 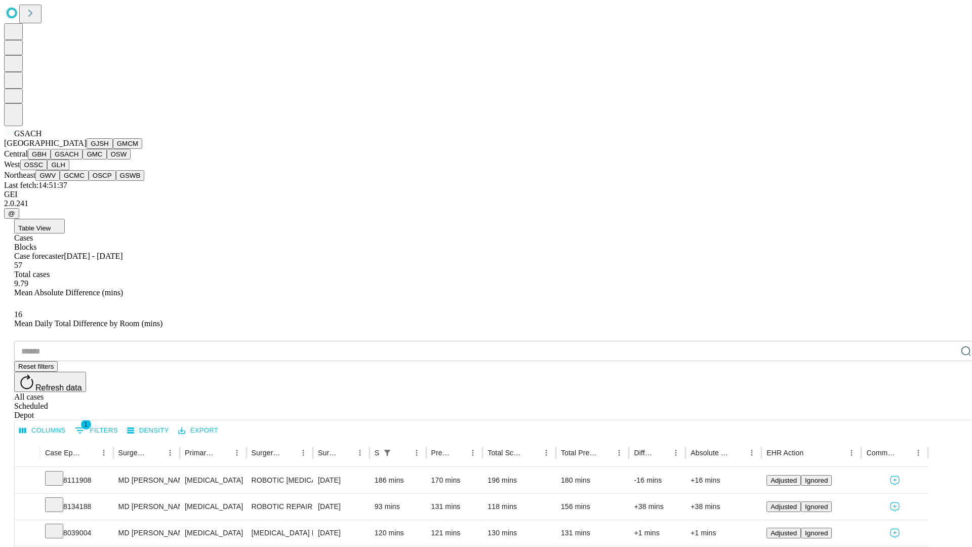 What do you see at coordinates (592, 480) in the screenshot?
I see `div: 180 mins` at bounding box center [592, 480].